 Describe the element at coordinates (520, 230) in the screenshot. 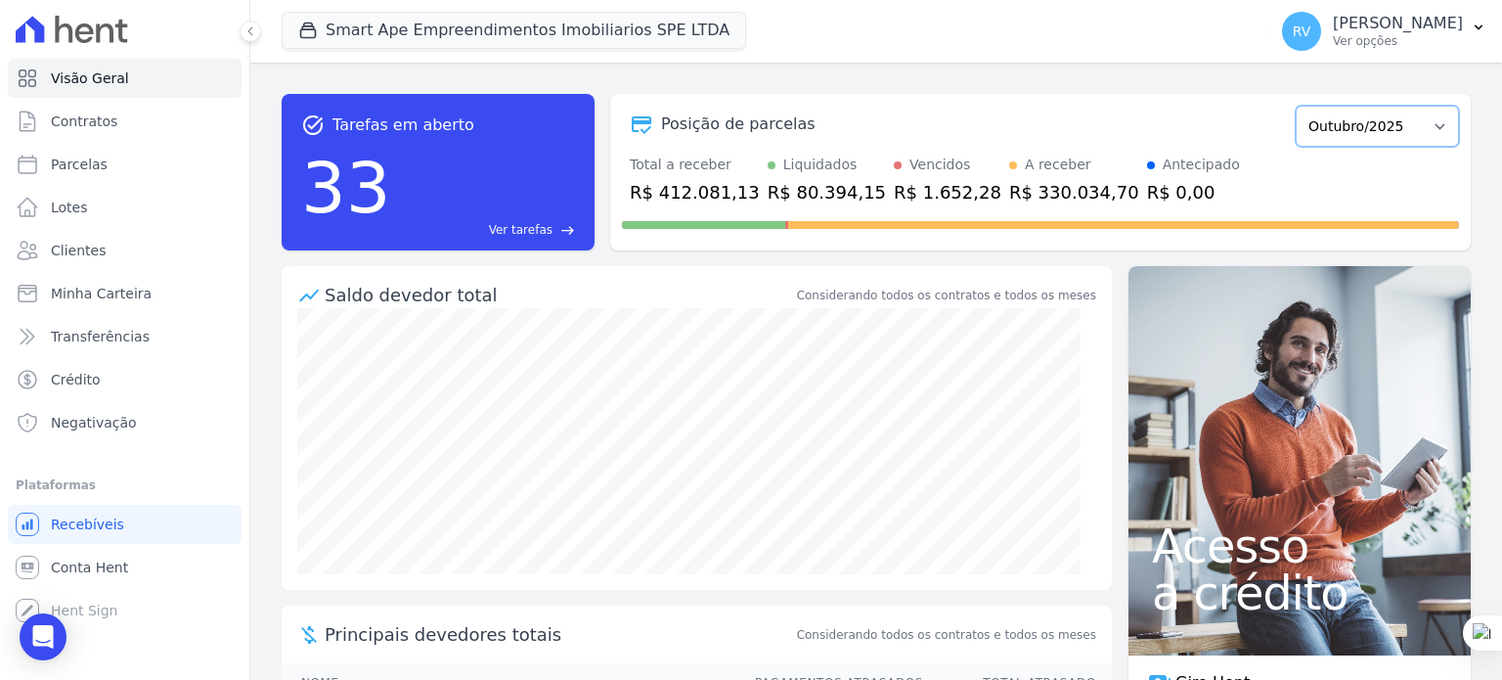

I see `span: Ver tarefas` at that location.